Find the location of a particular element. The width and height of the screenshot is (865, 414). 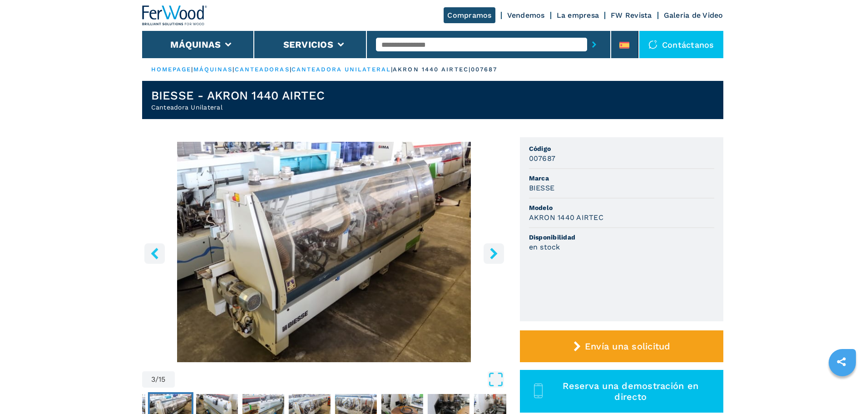

a: sharethis is located at coordinates (841, 361).